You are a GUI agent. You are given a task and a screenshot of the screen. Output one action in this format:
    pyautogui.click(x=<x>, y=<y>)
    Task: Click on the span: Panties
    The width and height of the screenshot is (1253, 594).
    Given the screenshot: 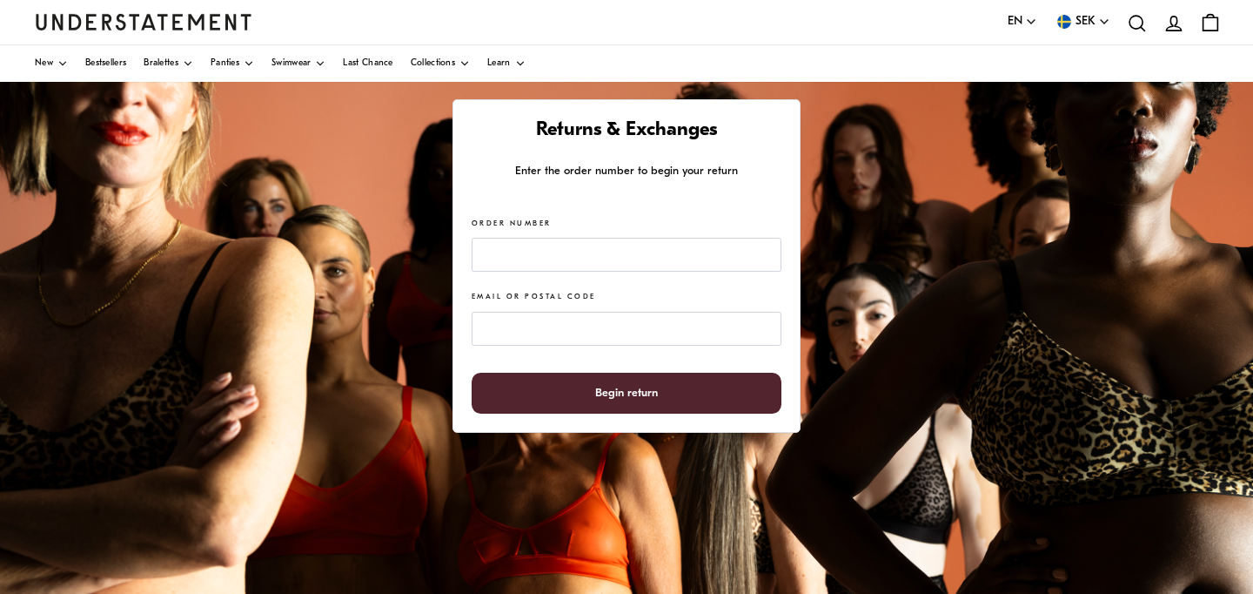 What is the action you would take?
    pyautogui.click(x=225, y=64)
    